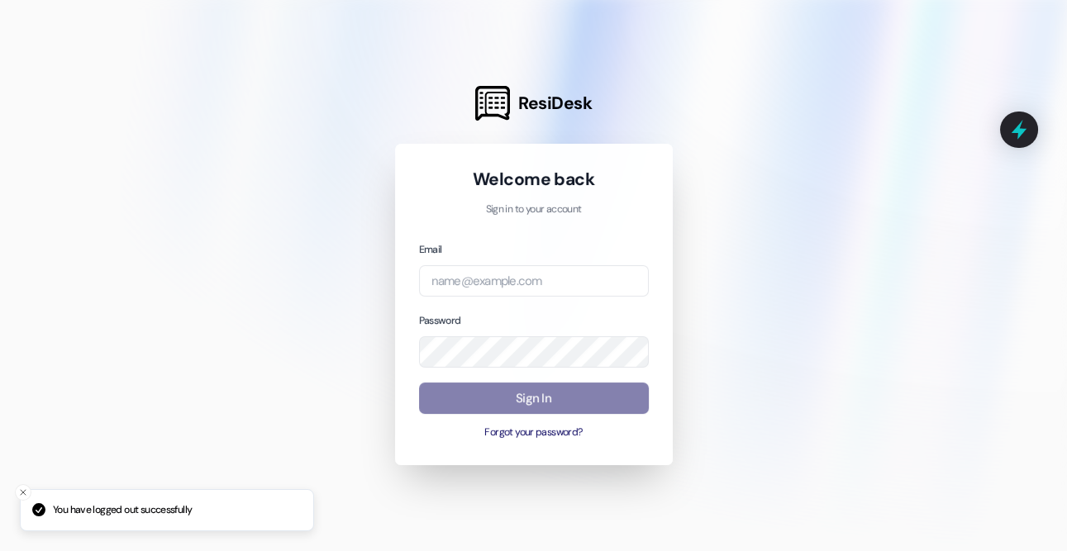 The image size is (1067, 551). Describe the element at coordinates (534, 398) in the screenshot. I see `button: Sign In` at that location.